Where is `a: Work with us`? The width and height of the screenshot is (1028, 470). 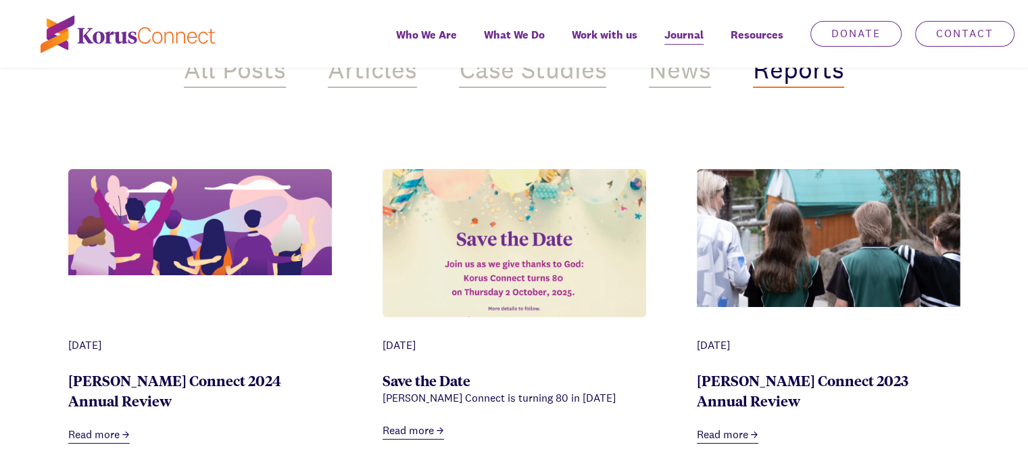 a: Work with us is located at coordinates (604, 43).